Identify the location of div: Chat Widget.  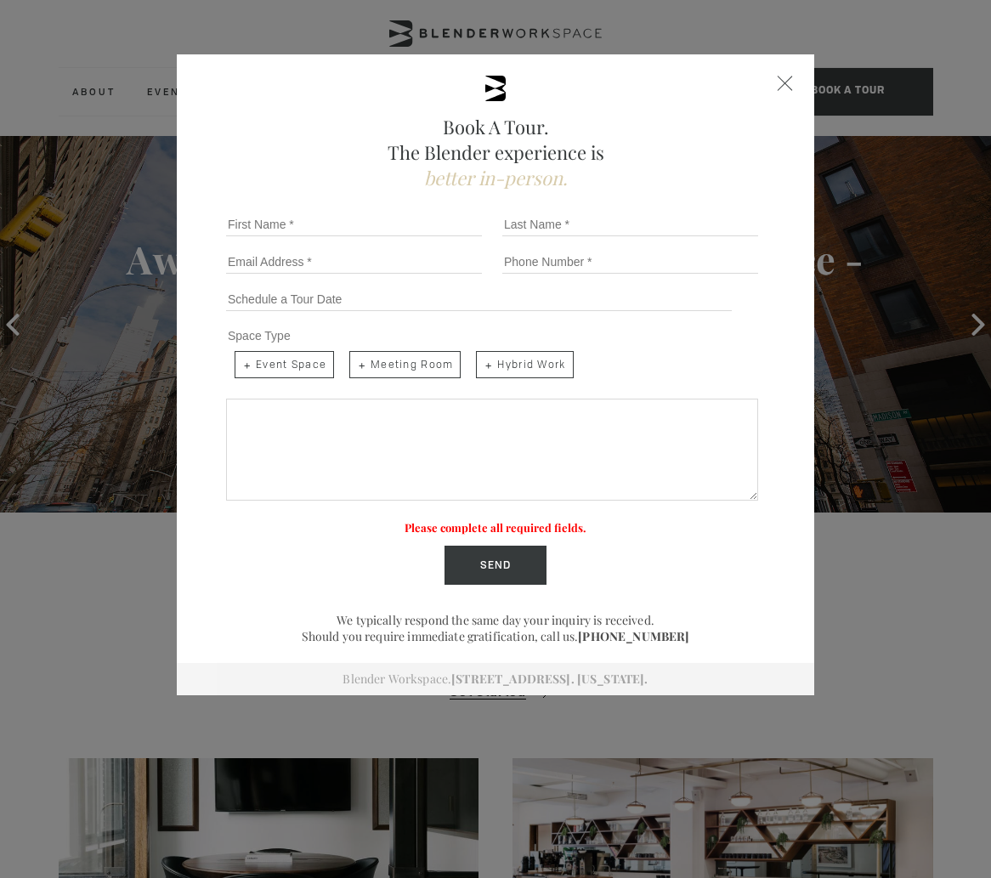
(800, 536).